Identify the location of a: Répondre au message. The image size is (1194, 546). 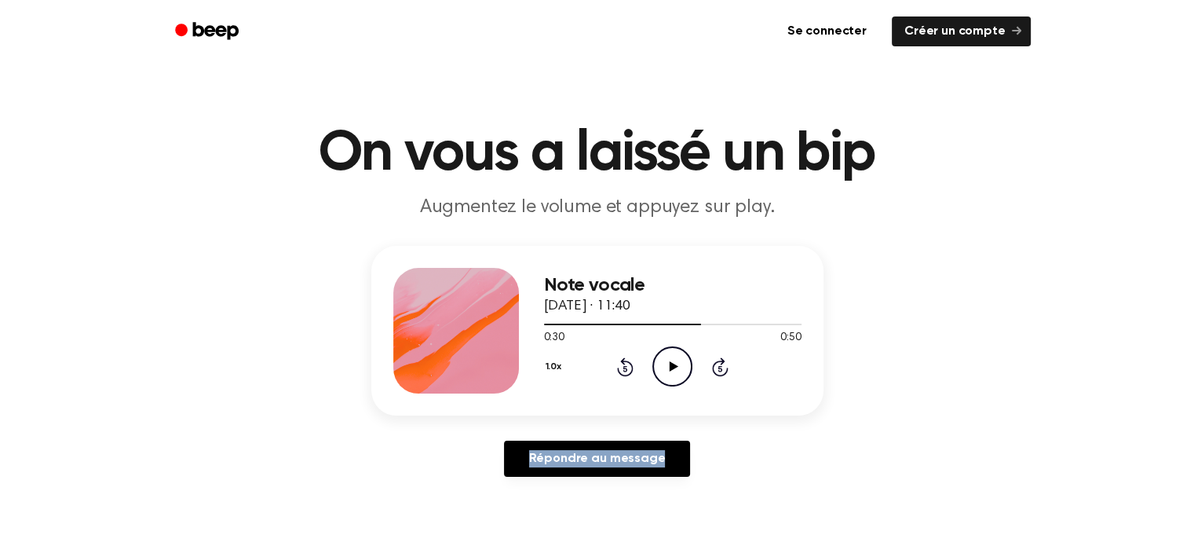
(598, 459).